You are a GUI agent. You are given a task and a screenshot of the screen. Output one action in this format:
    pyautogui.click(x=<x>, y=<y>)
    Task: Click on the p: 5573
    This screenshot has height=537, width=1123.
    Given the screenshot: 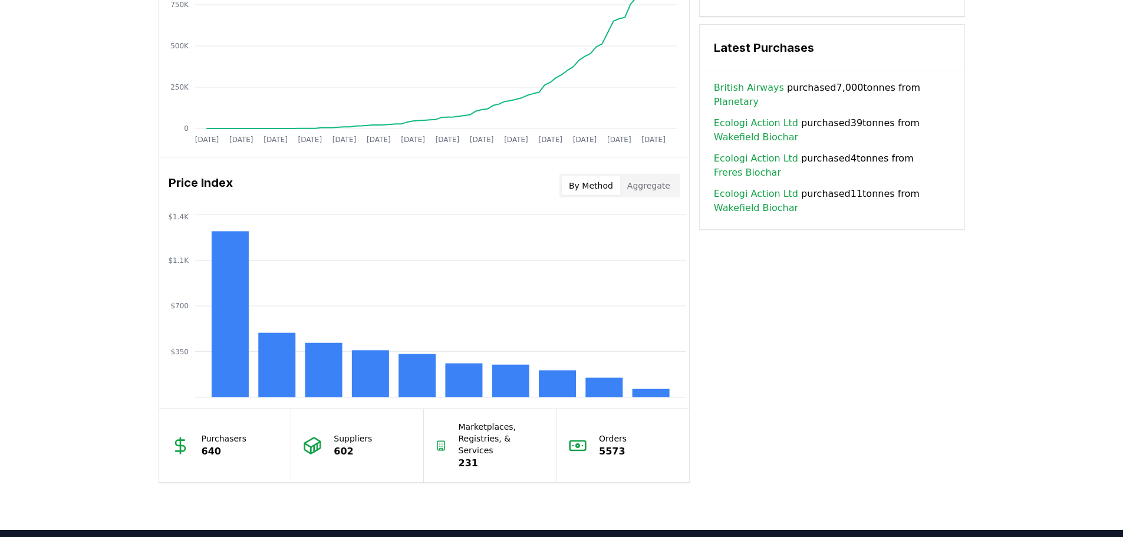 What is the action you would take?
    pyautogui.click(x=612, y=452)
    